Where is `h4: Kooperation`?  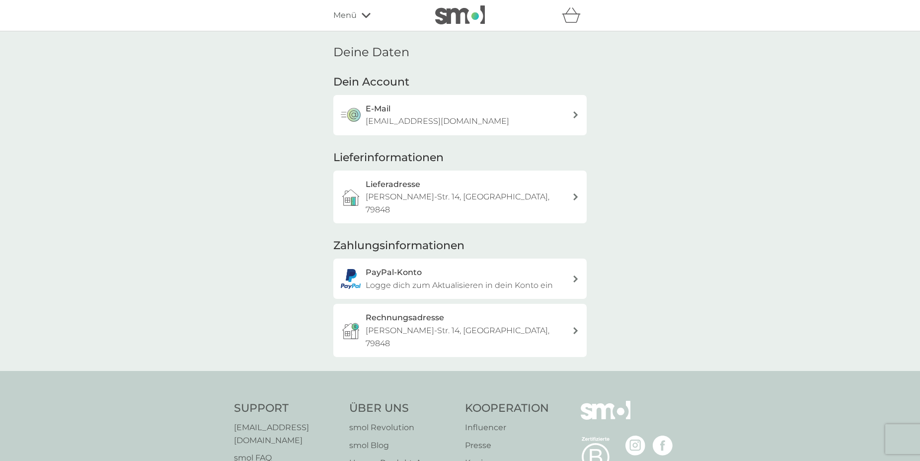 h4: Kooperation is located at coordinates (507, 408).